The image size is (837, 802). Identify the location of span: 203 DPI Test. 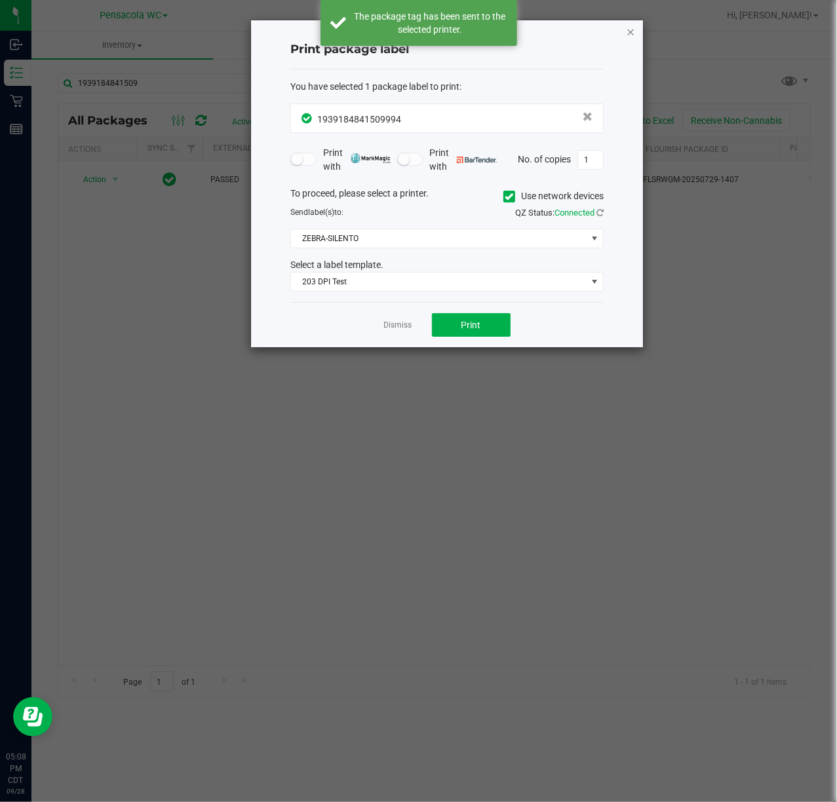
(438, 282).